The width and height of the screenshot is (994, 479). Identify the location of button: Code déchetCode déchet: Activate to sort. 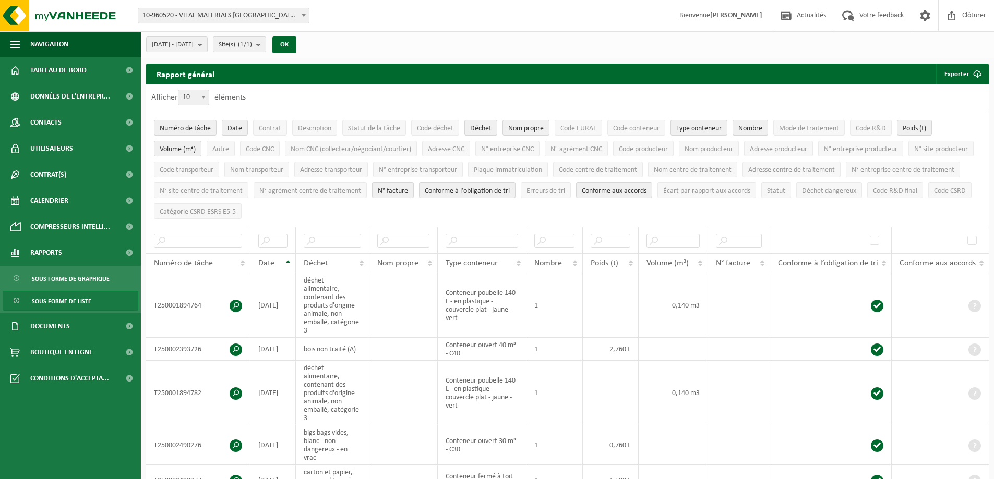
(435, 128).